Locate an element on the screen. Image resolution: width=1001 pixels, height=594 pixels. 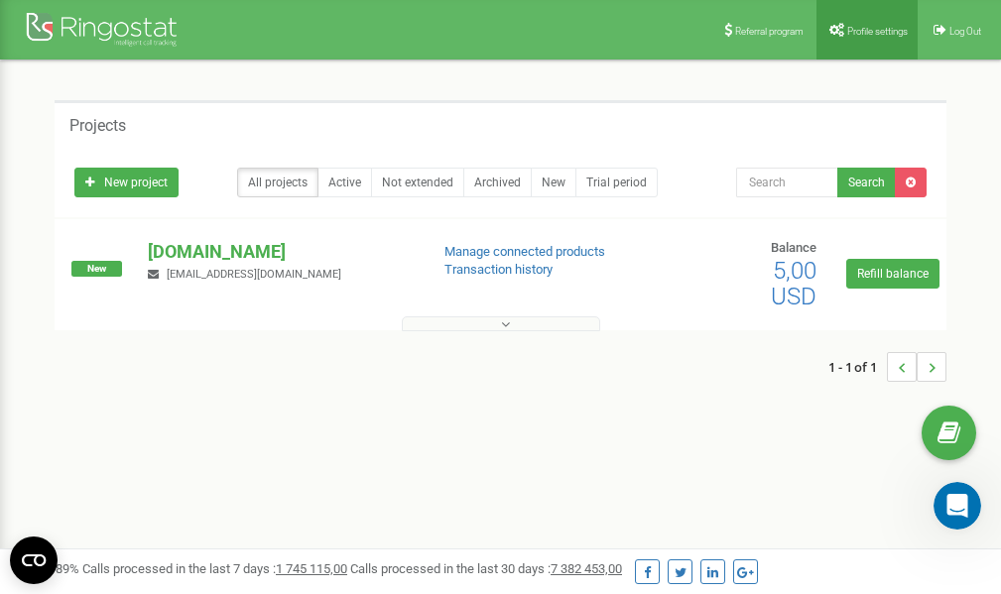
span: 1 - 1 of 1 is located at coordinates (857, 367).